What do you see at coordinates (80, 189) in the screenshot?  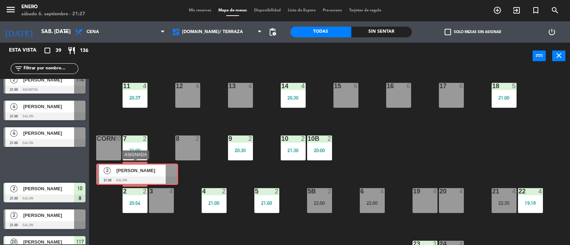 I see `span: 10` at bounding box center [80, 189].